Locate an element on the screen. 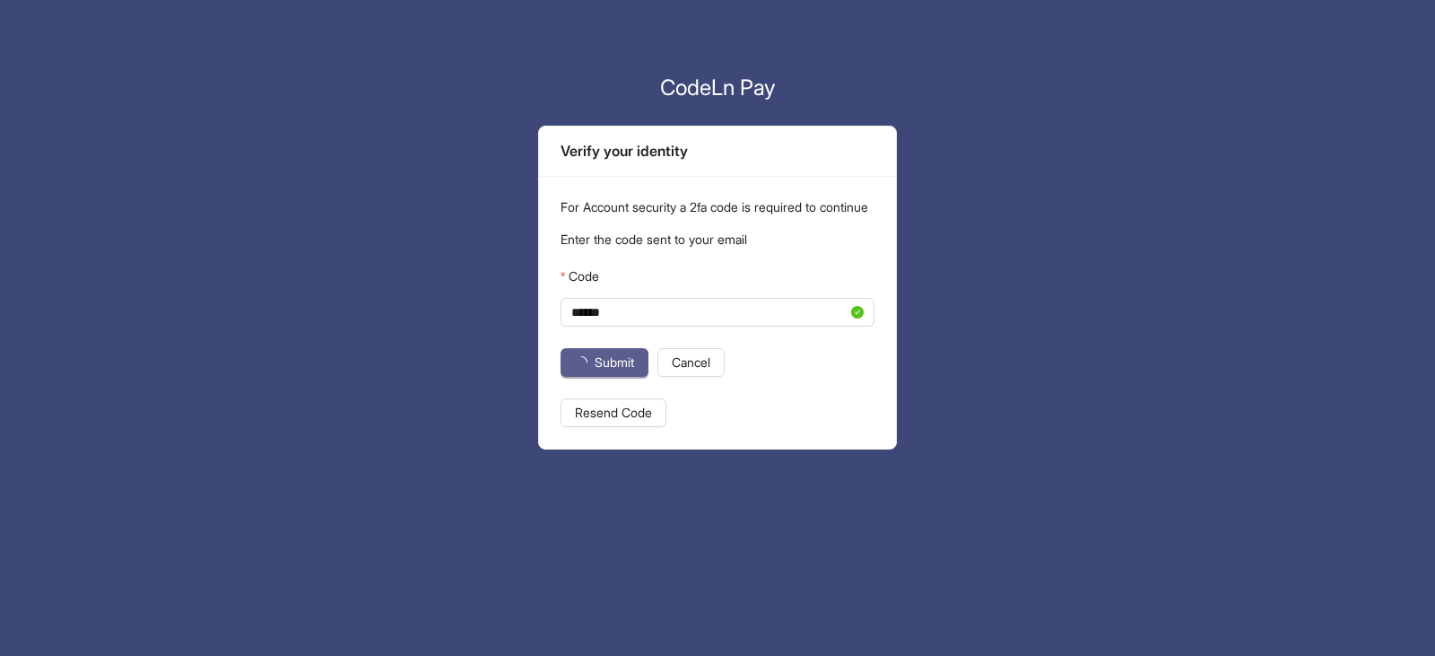 This screenshot has width=1435, height=656. div: Verify your identity is located at coordinates (718, 151).